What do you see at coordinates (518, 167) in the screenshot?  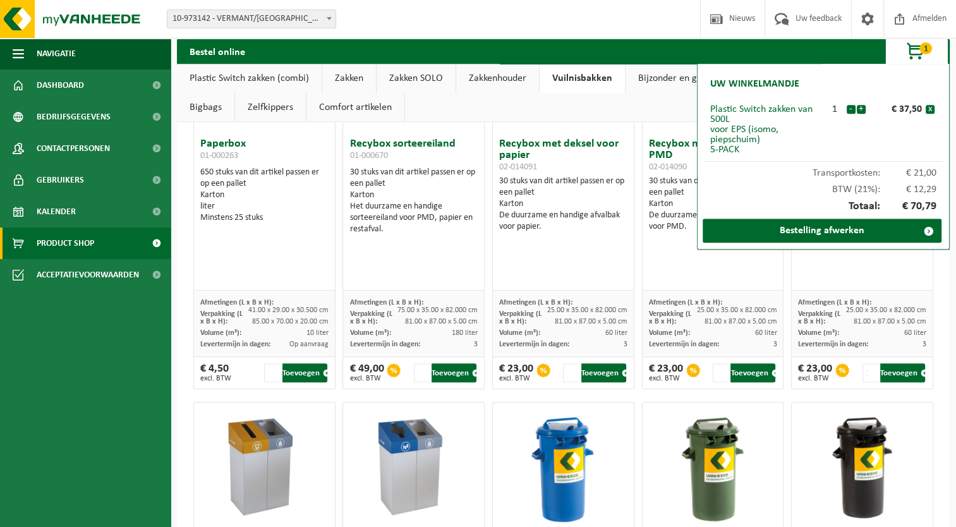 I see `span: 02-014091` at bounding box center [518, 167].